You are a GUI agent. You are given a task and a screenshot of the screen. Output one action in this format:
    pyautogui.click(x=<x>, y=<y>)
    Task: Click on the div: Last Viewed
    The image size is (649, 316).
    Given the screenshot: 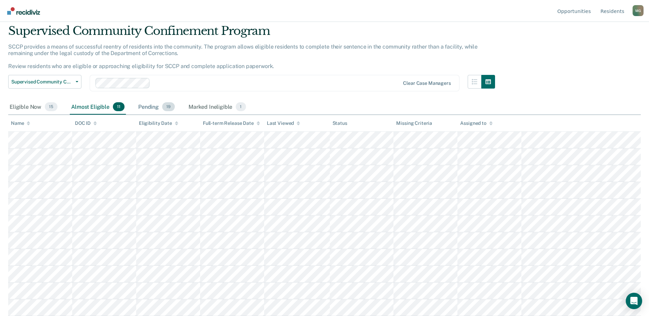 What is the action you would take?
    pyautogui.click(x=283, y=123)
    